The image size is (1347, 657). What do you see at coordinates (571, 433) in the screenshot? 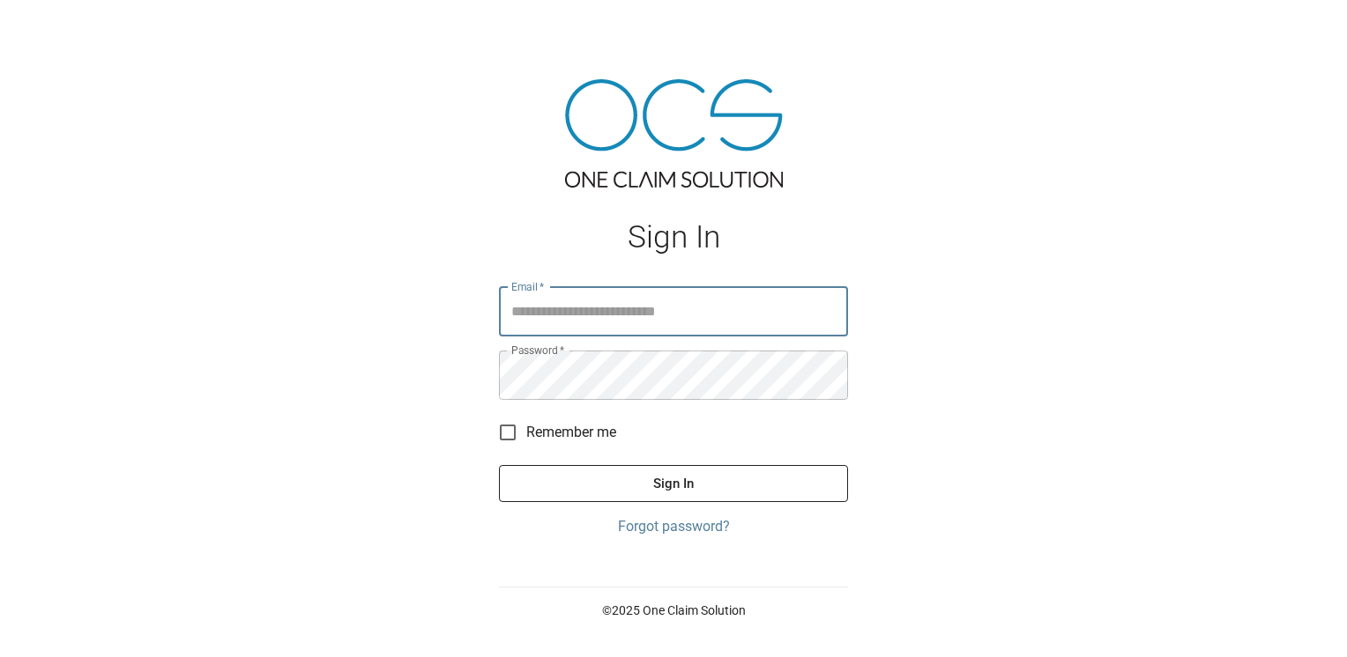
I see `span: Remember me` at bounding box center [571, 433].